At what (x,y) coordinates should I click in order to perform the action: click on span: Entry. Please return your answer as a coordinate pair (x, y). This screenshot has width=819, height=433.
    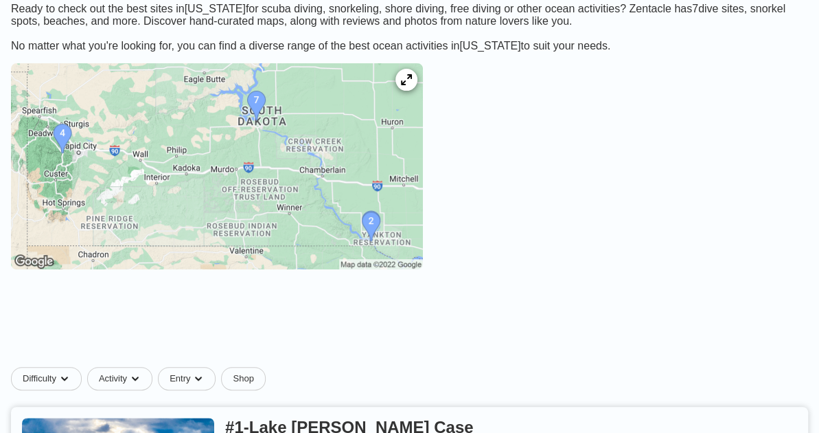
    Looking at the image, I should click on (180, 378).